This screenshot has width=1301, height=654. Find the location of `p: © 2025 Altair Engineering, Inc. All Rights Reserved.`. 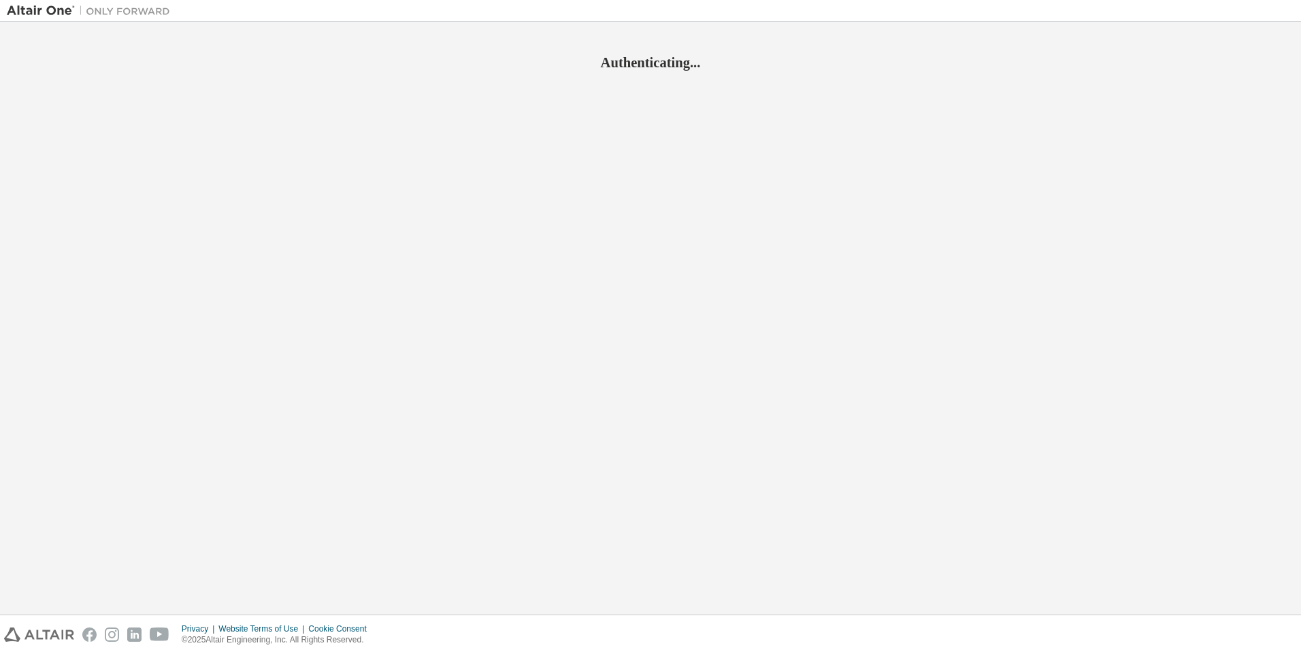

p: © 2025 Altair Engineering, Inc. All Rights Reserved. is located at coordinates (278, 640).